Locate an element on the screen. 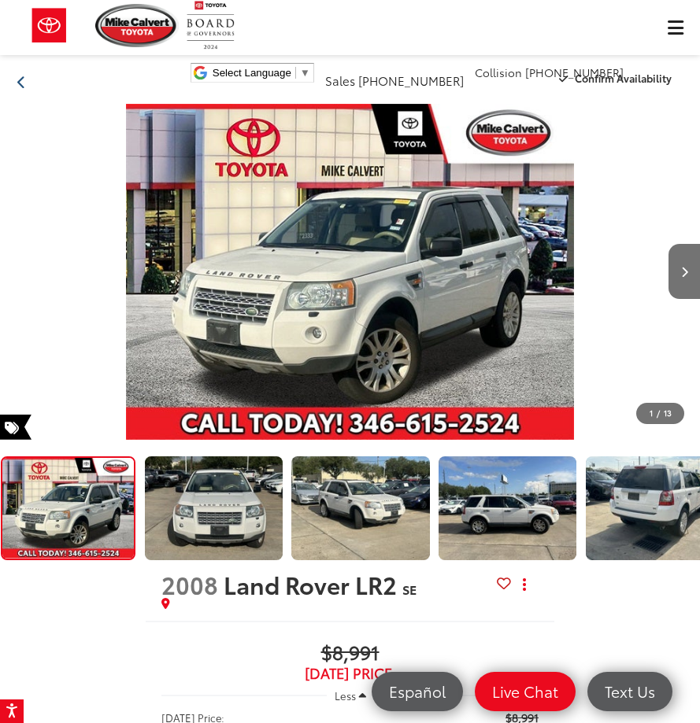  a: Expand Photo 0 is located at coordinates (68, 508).